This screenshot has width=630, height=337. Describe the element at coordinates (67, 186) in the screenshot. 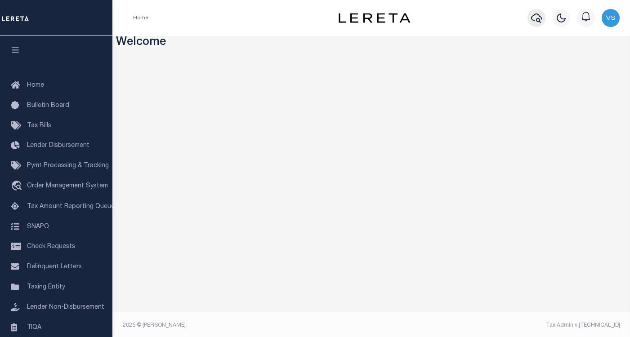

I see `span: Order Management System` at that location.